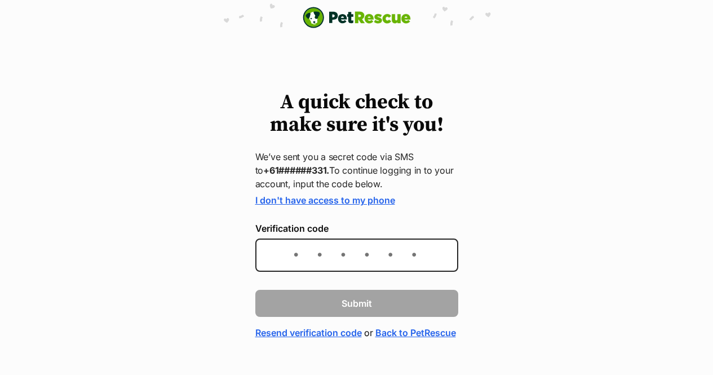 This screenshot has width=713, height=375. Describe the element at coordinates (357, 255) in the screenshot. I see `input: Enter the 6-digit verification code sent to your device` at that location.